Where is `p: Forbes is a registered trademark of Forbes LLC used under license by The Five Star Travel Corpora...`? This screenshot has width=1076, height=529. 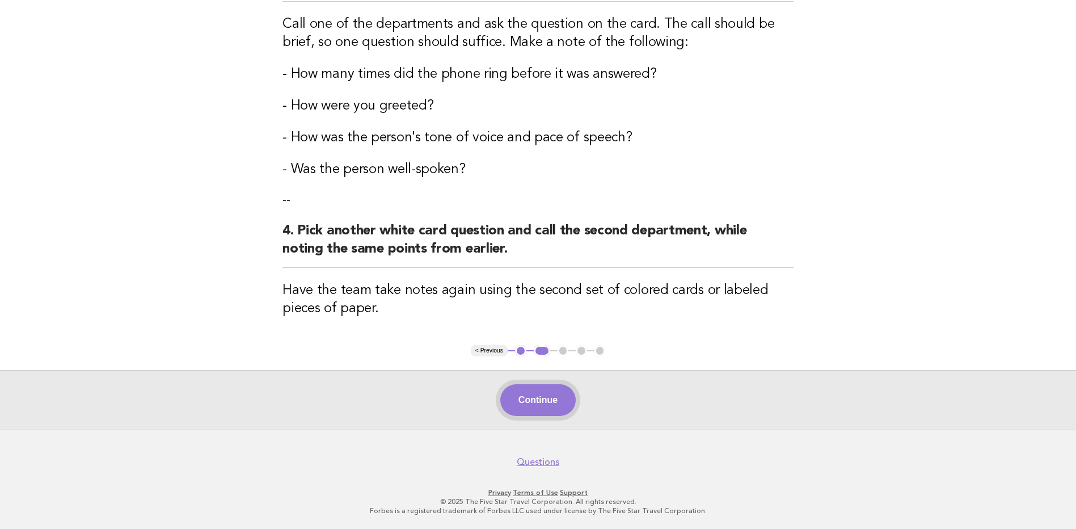 p: Forbes is a registered trademark of Forbes LLC used under license by The Five Star Travel Corpora... is located at coordinates (538, 511).